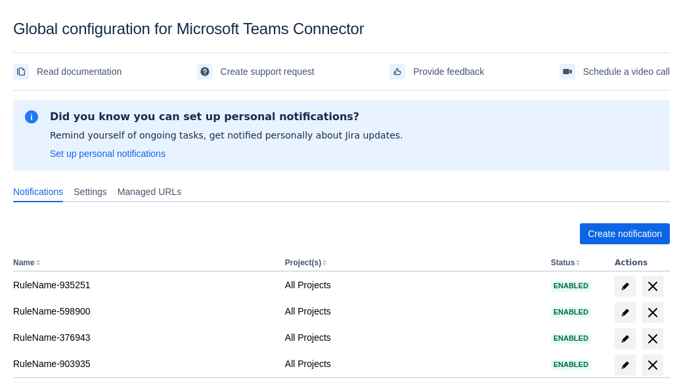 The width and height of the screenshot is (683, 392). Describe the element at coordinates (144, 311) in the screenshot. I see `div: RuleName-598900` at that location.